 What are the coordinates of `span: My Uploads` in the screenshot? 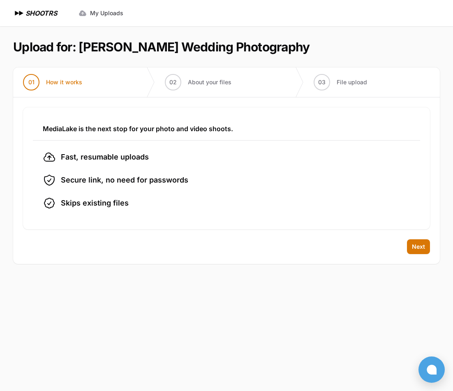 It's located at (107, 13).